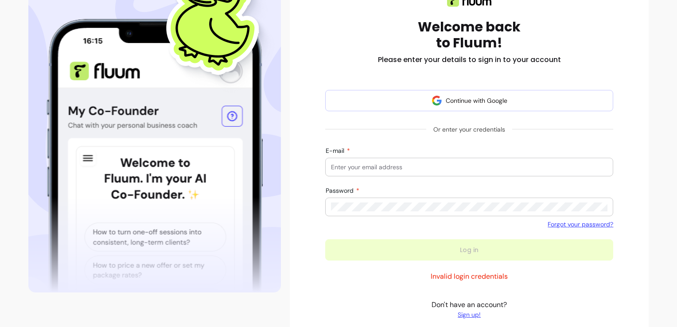 This screenshot has width=677, height=327. Describe the element at coordinates (340, 190) in the screenshot. I see `span: Password` at that location.